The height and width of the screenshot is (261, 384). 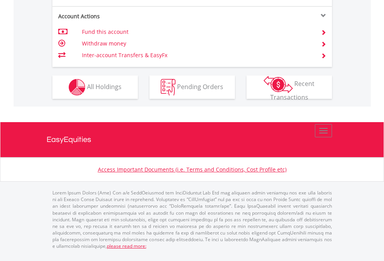 What do you see at coordinates (200, 86) in the screenshot?
I see `span: Pending Orders` at bounding box center [200, 86].